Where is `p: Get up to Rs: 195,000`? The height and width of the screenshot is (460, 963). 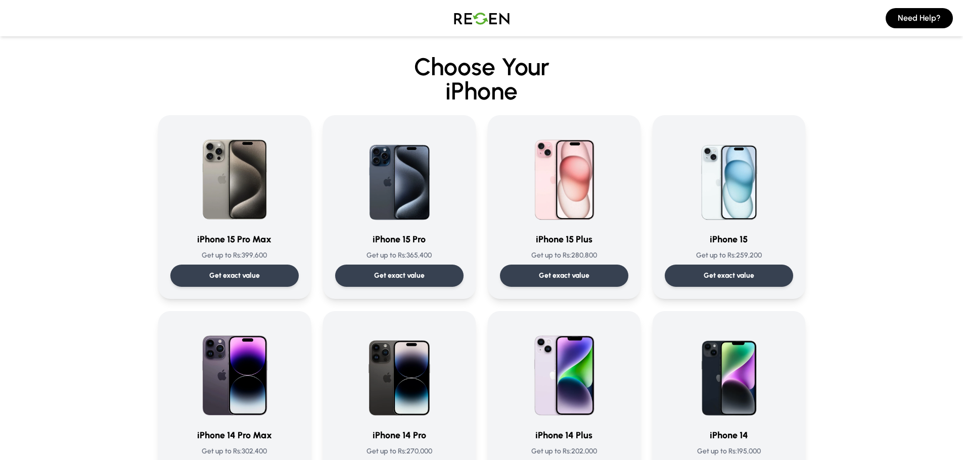 p: Get up to Rs: 195,000 is located at coordinates (729, 452).